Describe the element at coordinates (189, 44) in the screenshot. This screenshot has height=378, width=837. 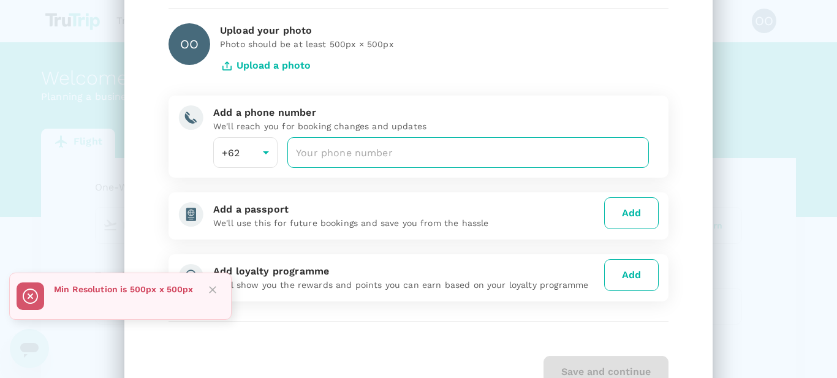
I see `div: OO` at that location.